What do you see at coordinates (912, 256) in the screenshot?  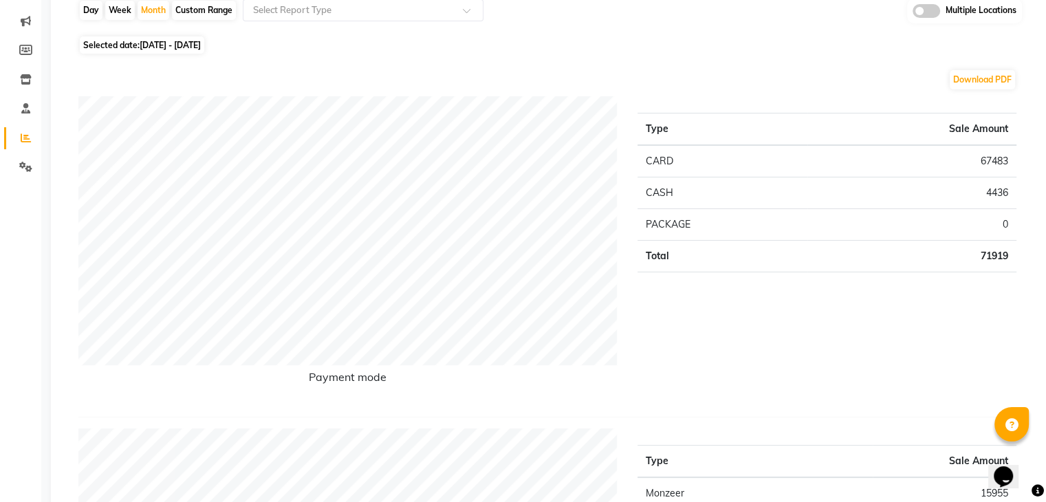 I see `td: 71919` at bounding box center [912, 256].